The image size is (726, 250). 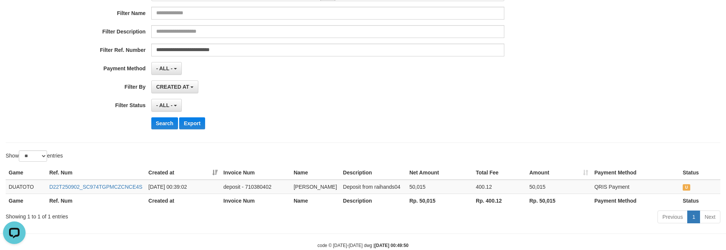 I want to click on a: Next, so click(x=710, y=217).